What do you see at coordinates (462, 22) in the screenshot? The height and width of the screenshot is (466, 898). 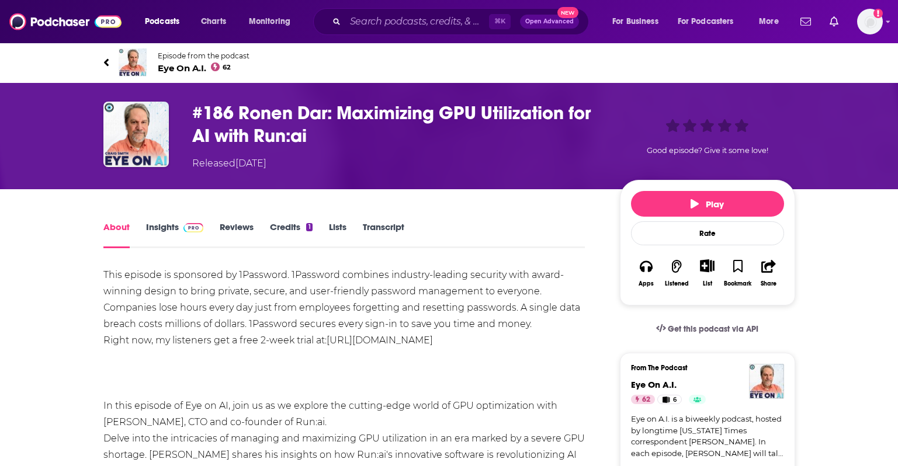 I see `div: Search podcasts, credits, & more...` at bounding box center [462, 22].